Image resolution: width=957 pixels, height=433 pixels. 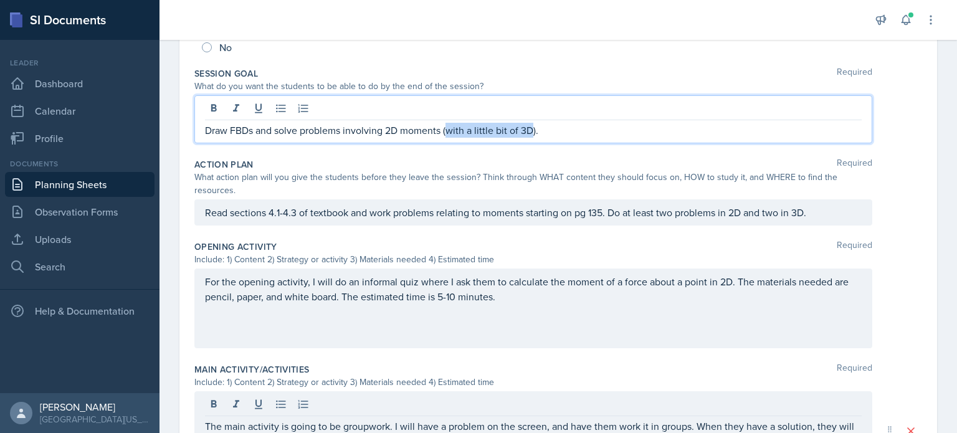 What do you see at coordinates (533, 289) in the screenshot?
I see `p: For the opening activity, I will do an informal quiz where I ask them to calculate the moment of ...` at bounding box center [533, 289].